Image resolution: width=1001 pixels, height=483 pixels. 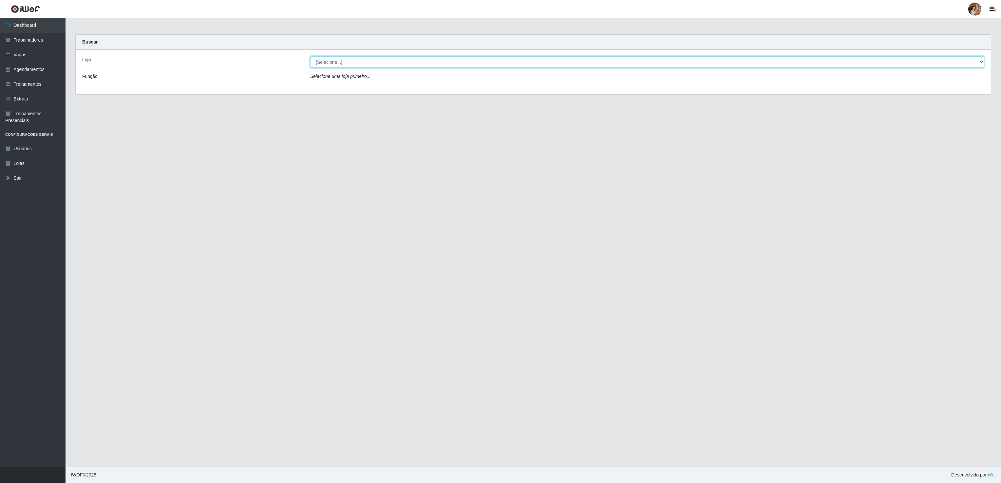 I want to click on a: iWof, so click(x=991, y=475).